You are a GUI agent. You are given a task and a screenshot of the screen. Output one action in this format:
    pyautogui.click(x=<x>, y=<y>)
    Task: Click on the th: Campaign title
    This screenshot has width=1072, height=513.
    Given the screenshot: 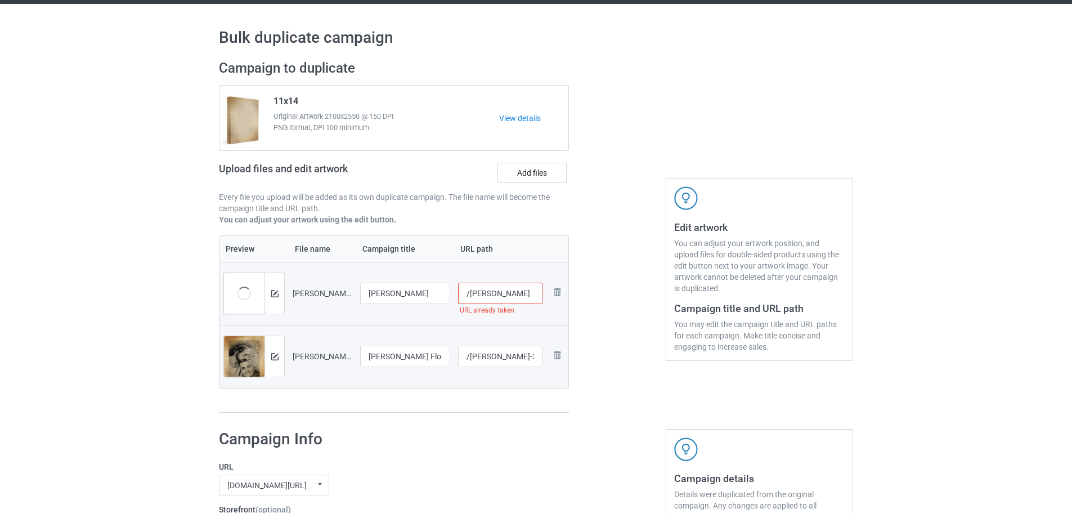 What is the action you would take?
    pyautogui.click(x=405, y=249)
    